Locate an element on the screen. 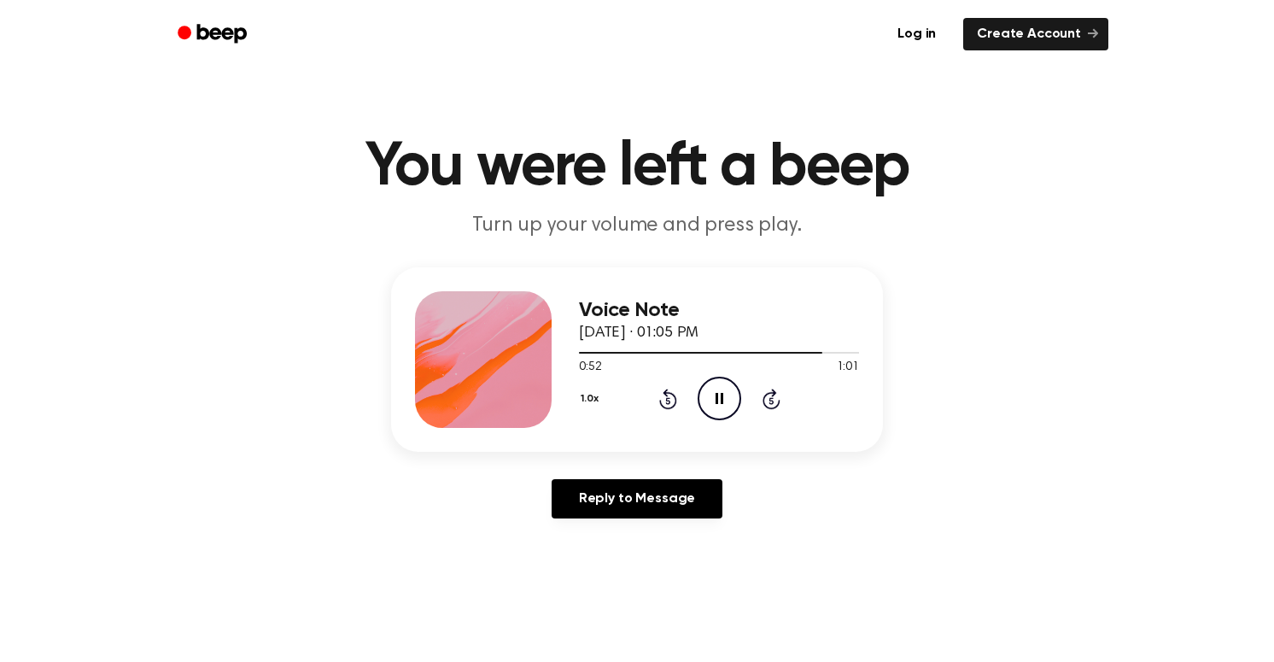 This screenshot has height=662, width=1274. p: Turn up your volume and press play. is located at coordinates (637, 225).